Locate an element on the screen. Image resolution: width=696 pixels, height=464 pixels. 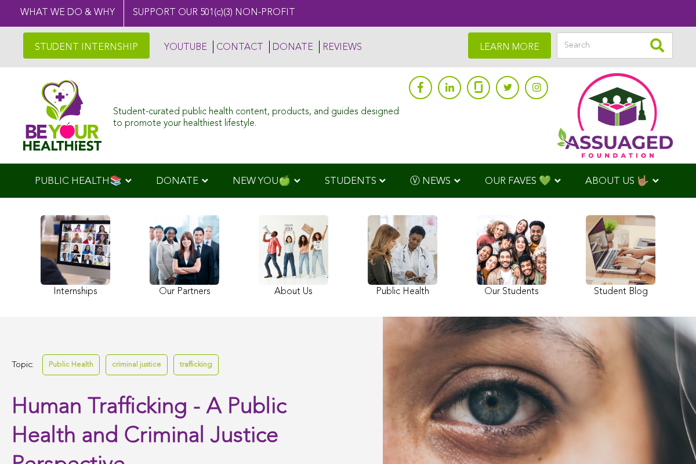
a: YOUTUBE is located at coordinates (184, 47).